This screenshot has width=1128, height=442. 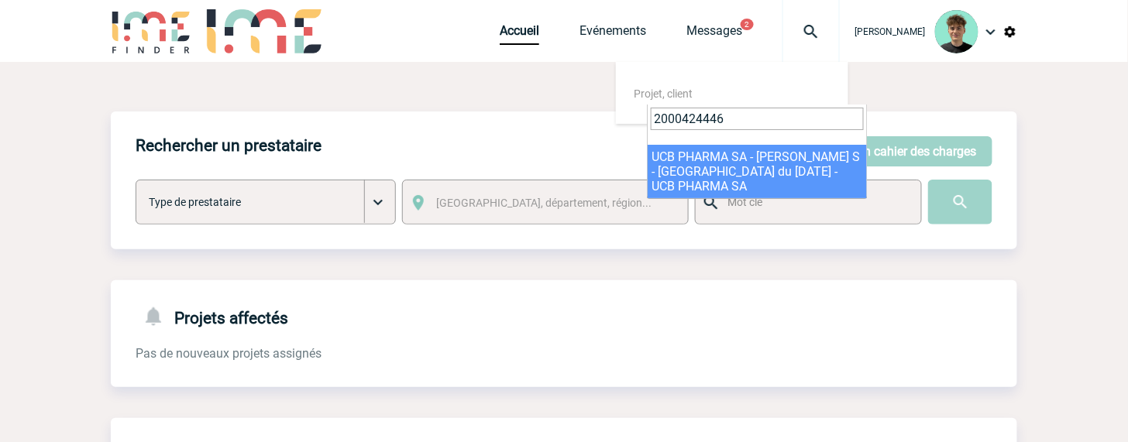 What do you see at coordinates (613, 34) in the screenshot?
I see `a: Evénements` at bounding box center [613, 34].